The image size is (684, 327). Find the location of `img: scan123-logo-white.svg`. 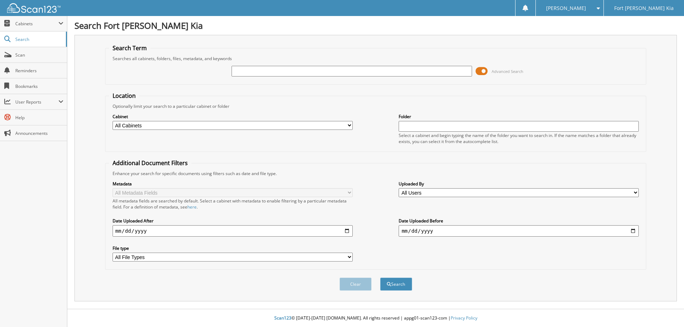

img: scan123-logo-white.svg is located at coordinates (34, 8).